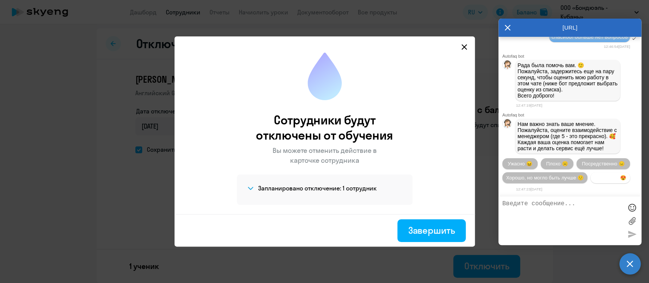 This screenshot has height=283, width=649. Describe the element at coordinates (631, 221) in the screenshot. I see `label: Лимит 10 файлов` at that location.